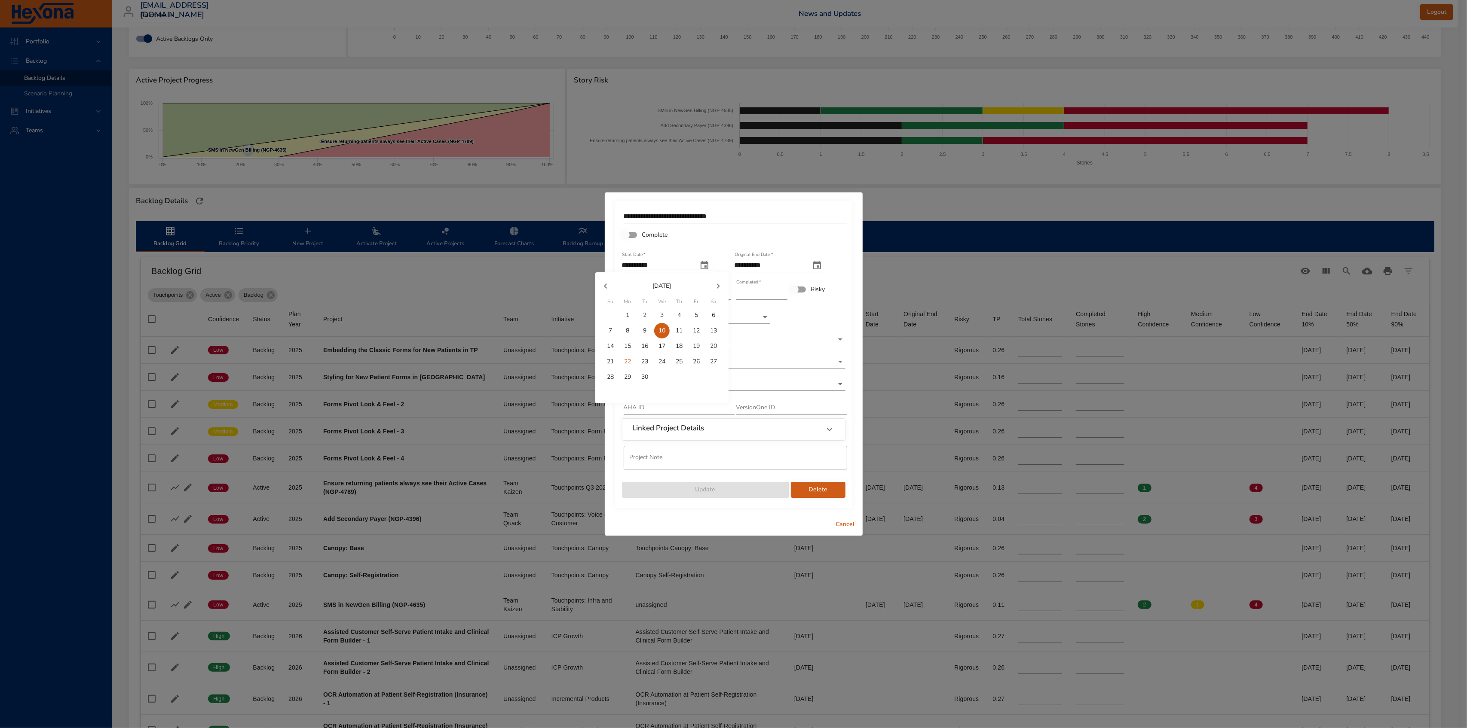 The width and height of the screenshot is (1467, 728). What do you see at coordinates (645, 331) in the screenshot?
I see `button: 9` at bounding box center [645, 331].